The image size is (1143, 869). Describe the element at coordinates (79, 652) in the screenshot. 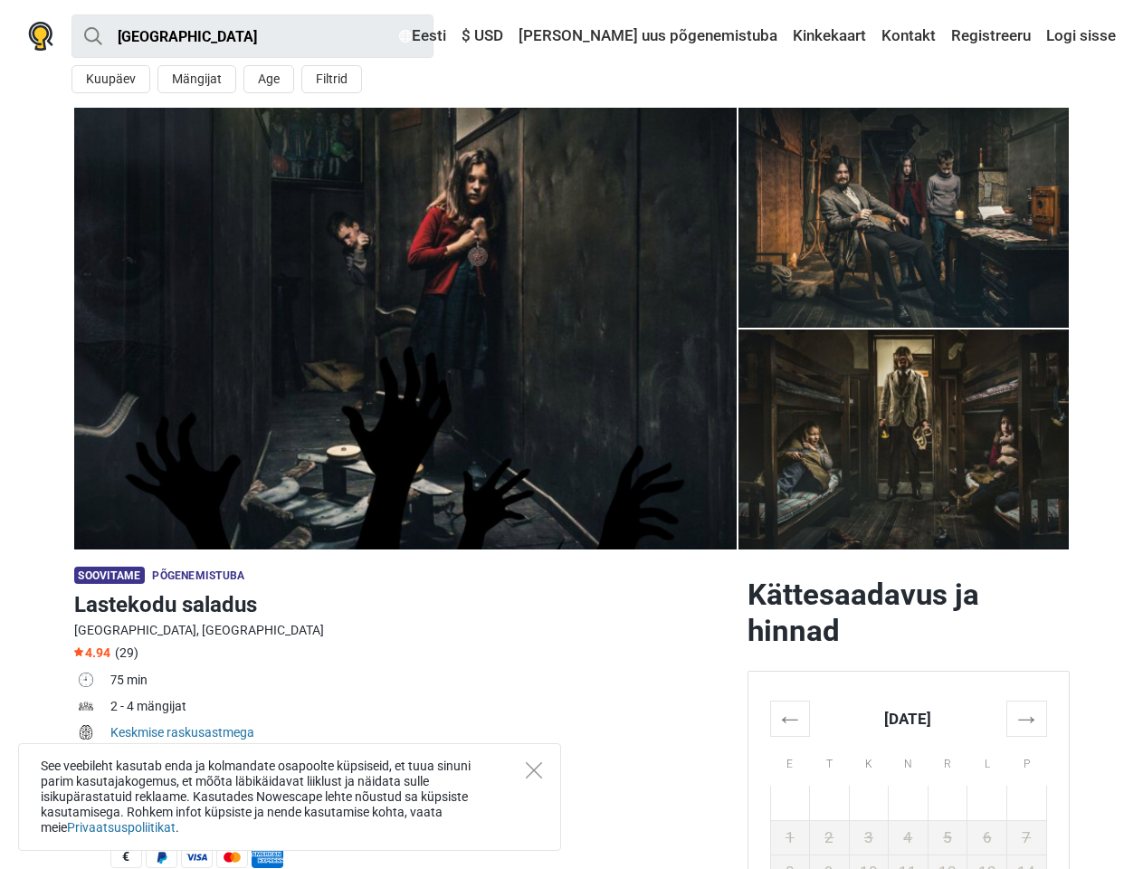

I see `img: Star` at that location.